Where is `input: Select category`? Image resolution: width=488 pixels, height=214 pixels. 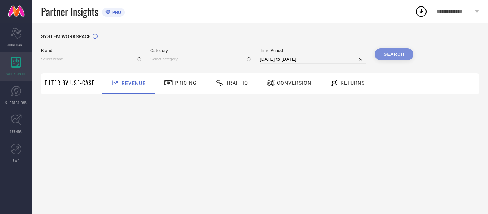 input: Select category is located at coordinates (200, 59).